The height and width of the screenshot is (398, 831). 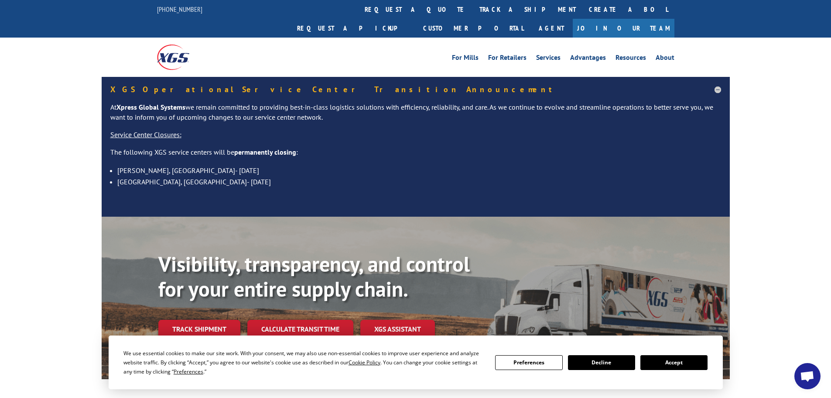 I want to click on b: Visibility, transparency, and control for your entire supply chain., so click(x=314, y=276).